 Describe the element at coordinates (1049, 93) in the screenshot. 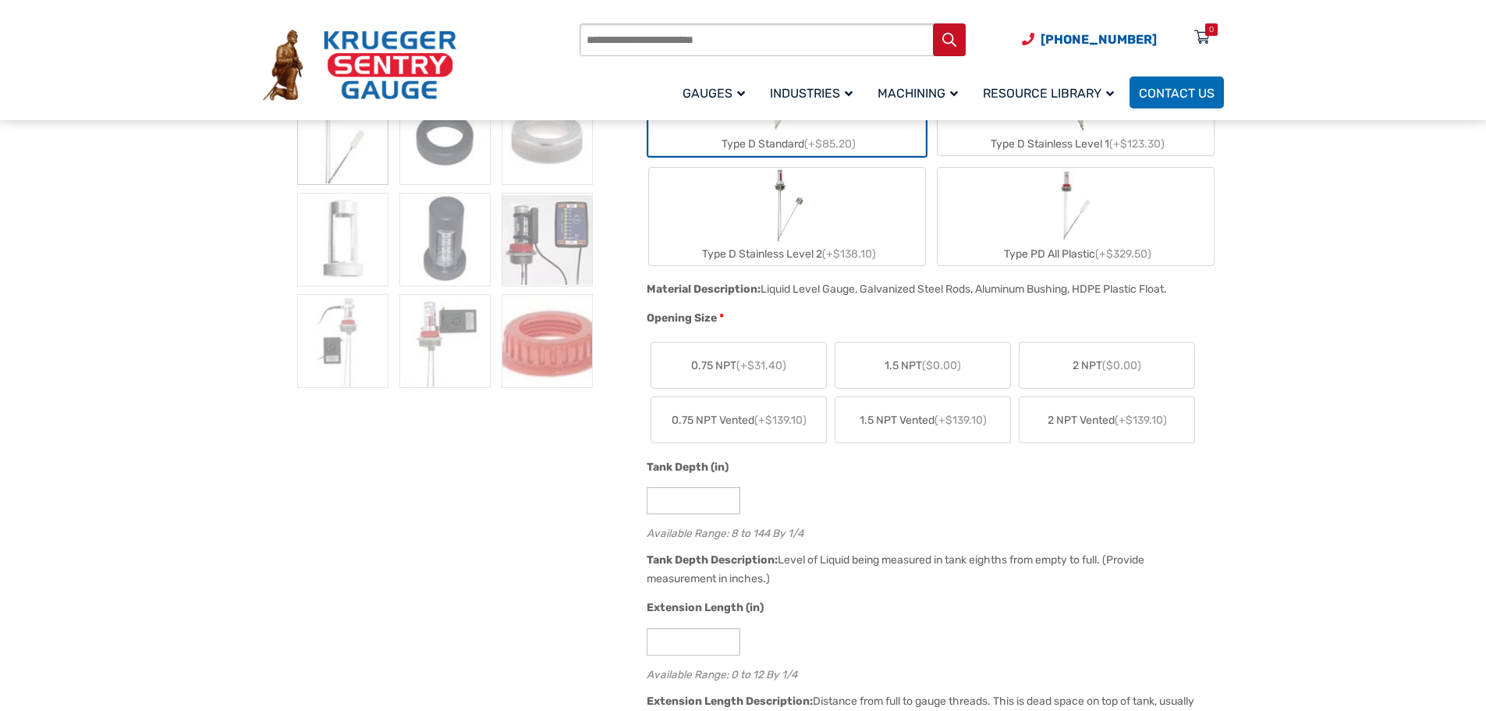

I see `span: Resource Library` at that location.